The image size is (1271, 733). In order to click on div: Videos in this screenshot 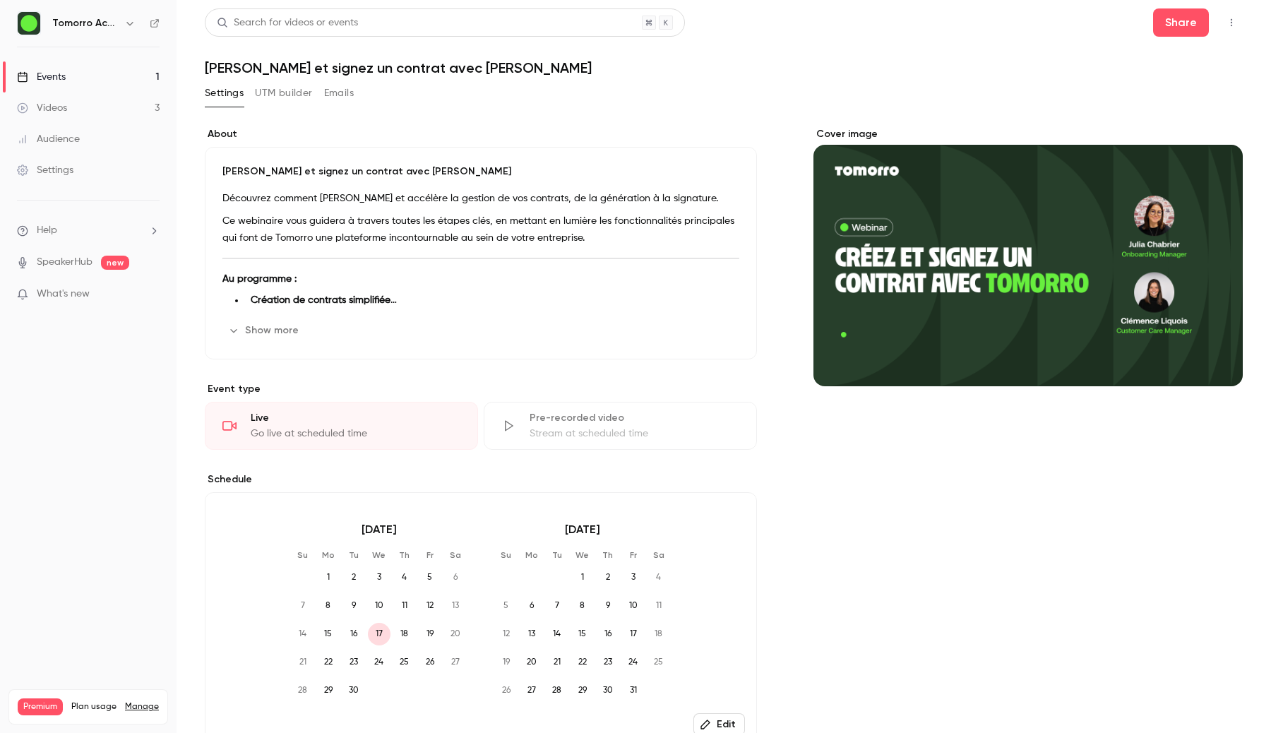, I will do `click(42, 108)`.